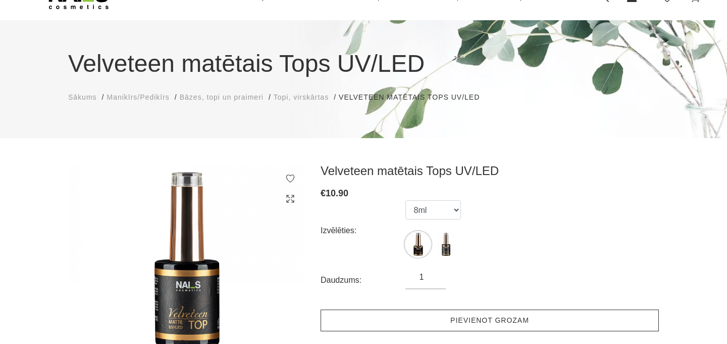 This screenshot has height=344, width=727. I want to click on span: 10.90, so click(337, 193).